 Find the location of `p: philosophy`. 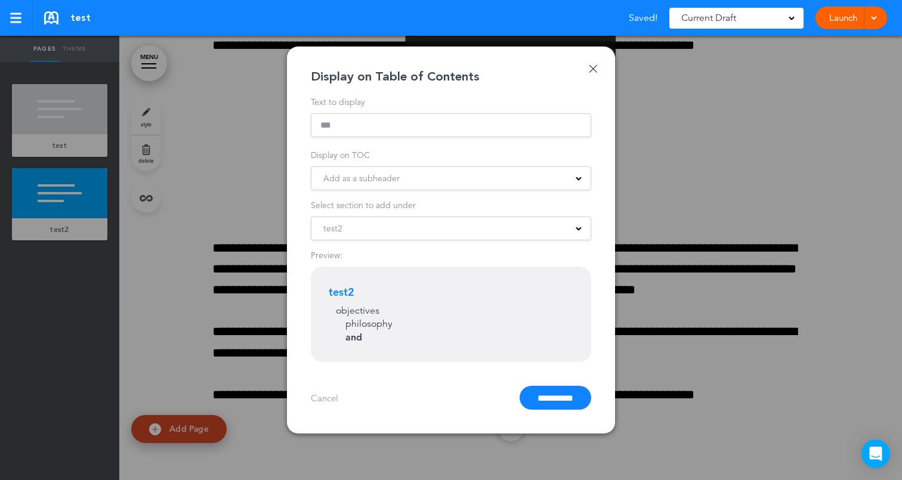

p: philosophy is located at coordinates (459, 324).